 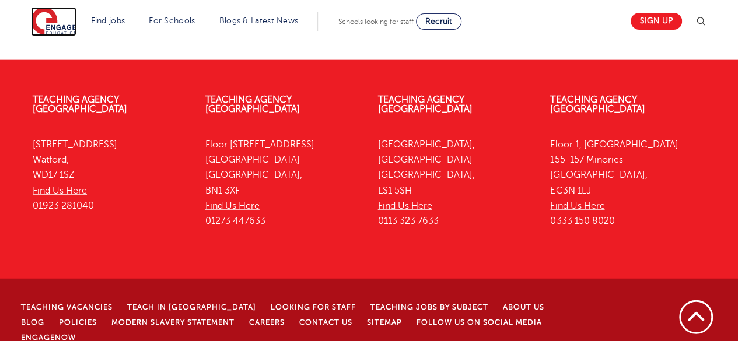 What do you see at coordinates (524, 308) in the screenshot?
I see `a: About Us` at bounding box center [524, 308].